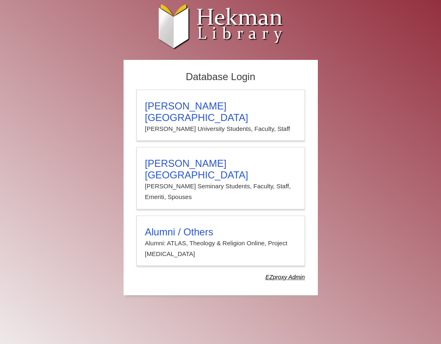  Describe the element at coordinates (221, 232) in the screenshot. I see `h3: Alumni / Others` at that location.